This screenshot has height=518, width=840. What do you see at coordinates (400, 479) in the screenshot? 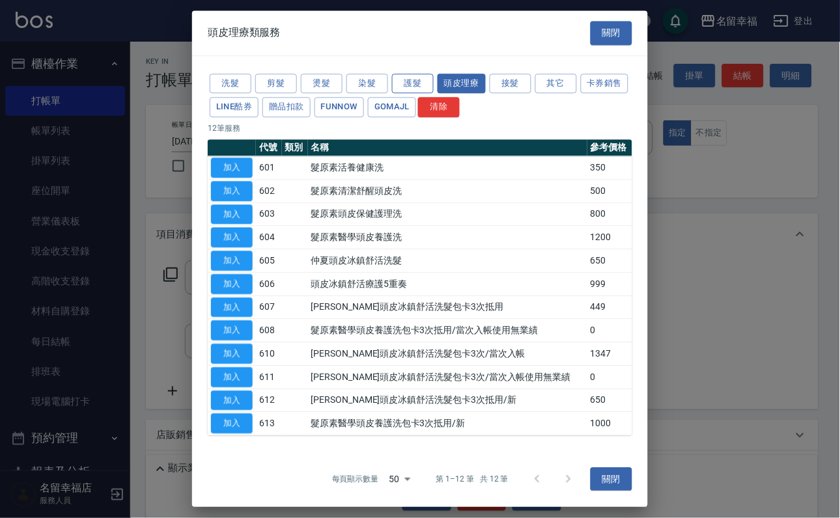
I see `div: 50` at bounding box center [400, 479].